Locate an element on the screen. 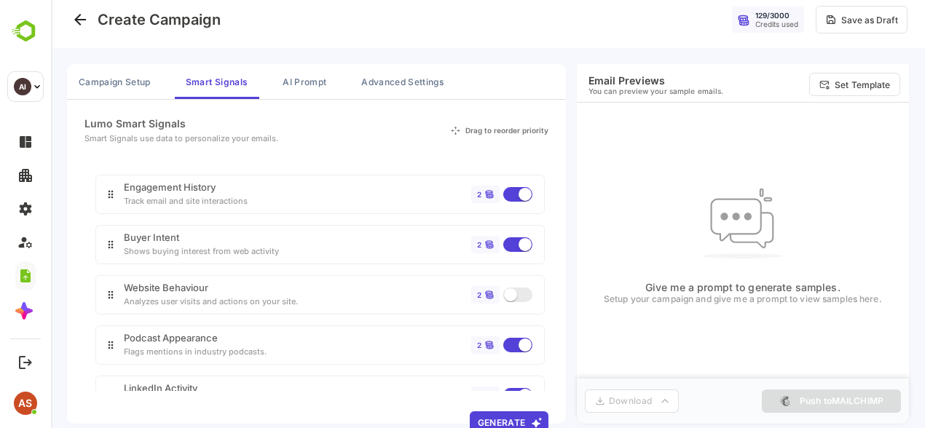  div: Lumo Smart Signals is located at coordinates (130, 123).